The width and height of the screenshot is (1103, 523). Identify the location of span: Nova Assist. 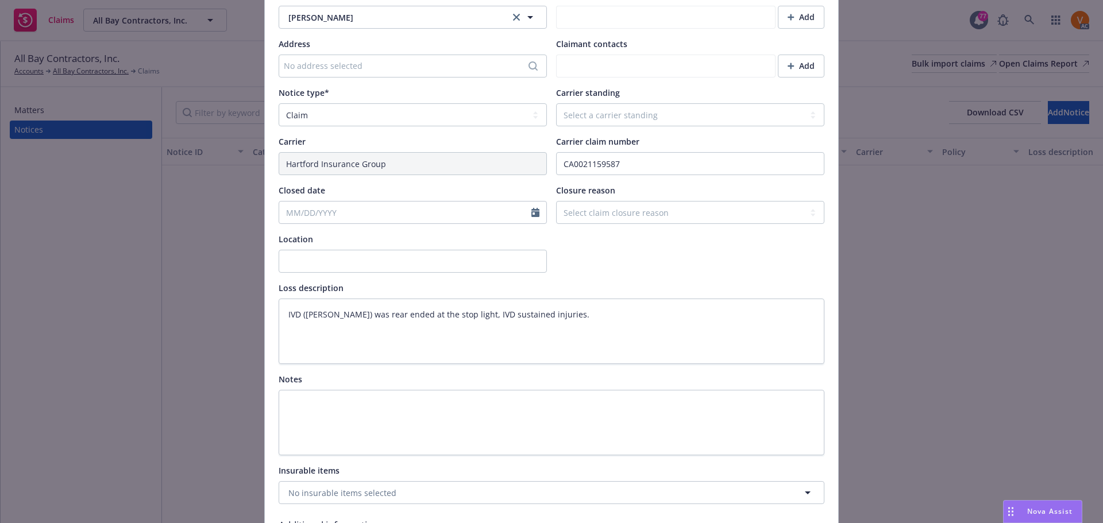
(1049, 511).